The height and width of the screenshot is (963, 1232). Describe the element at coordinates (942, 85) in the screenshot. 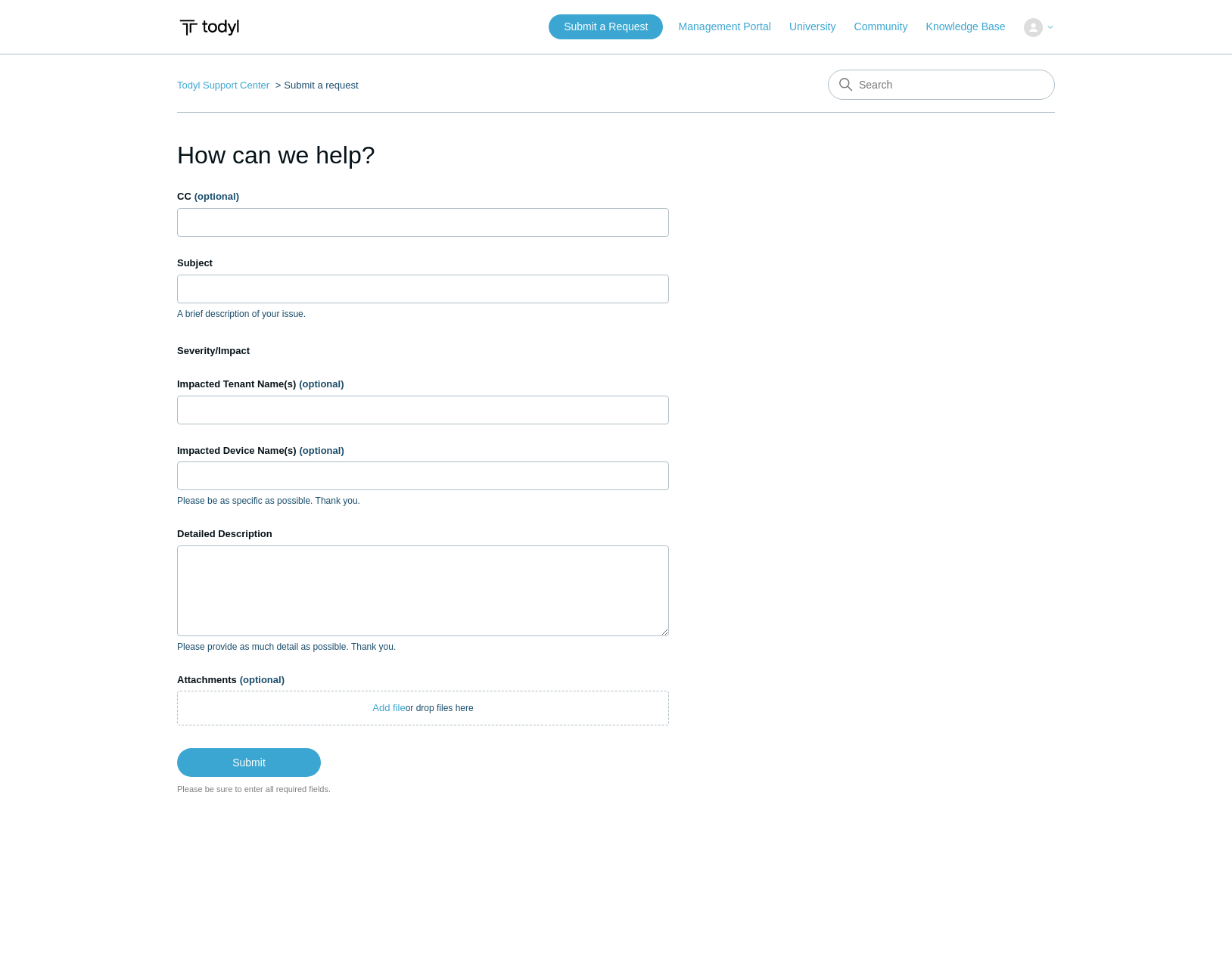

I see `input: Search` at that location.